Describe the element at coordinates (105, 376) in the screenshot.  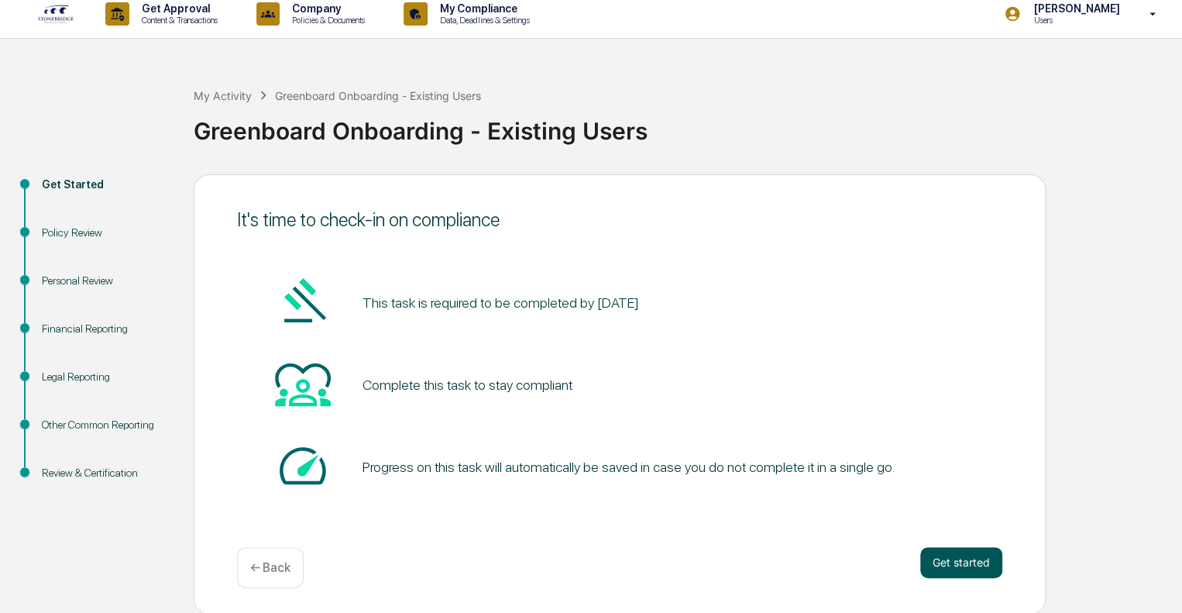
I see `div: Legal Reporting` at that location.